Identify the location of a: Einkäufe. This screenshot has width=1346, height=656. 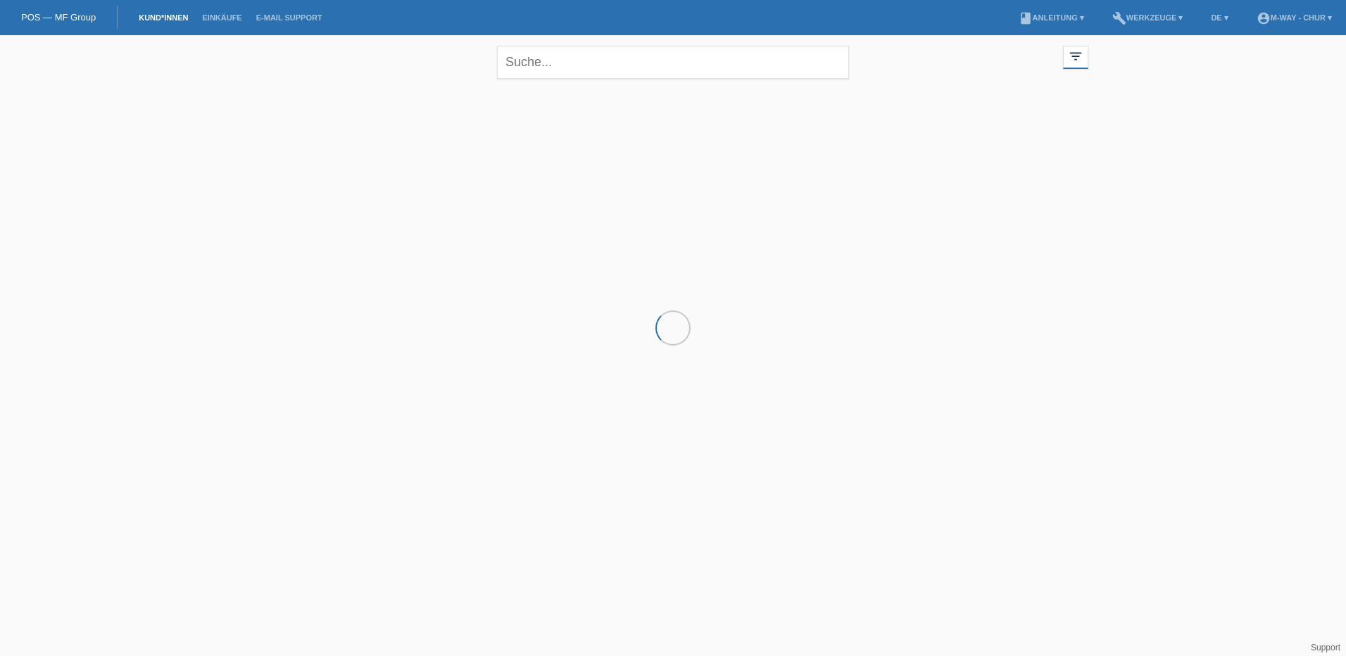
(222, 18).